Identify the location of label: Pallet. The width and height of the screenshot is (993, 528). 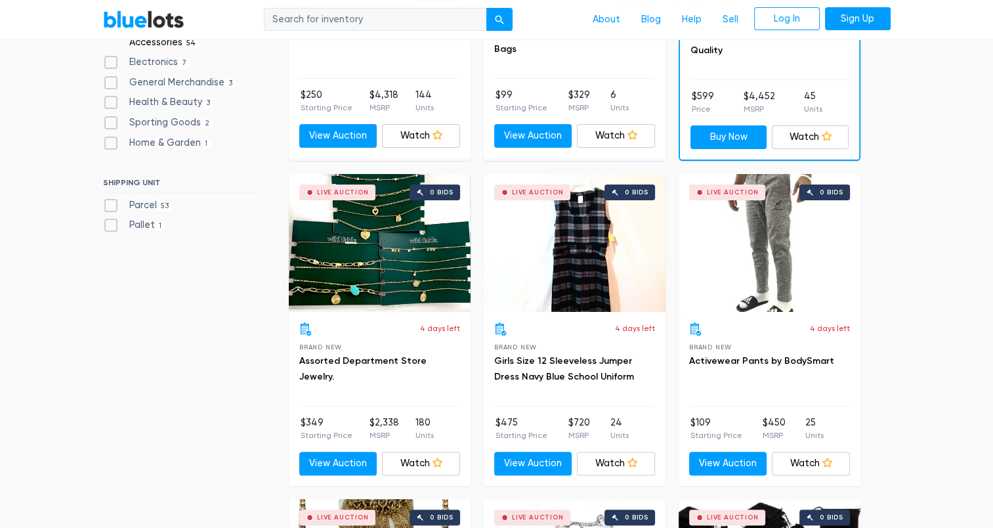
(135, 225).